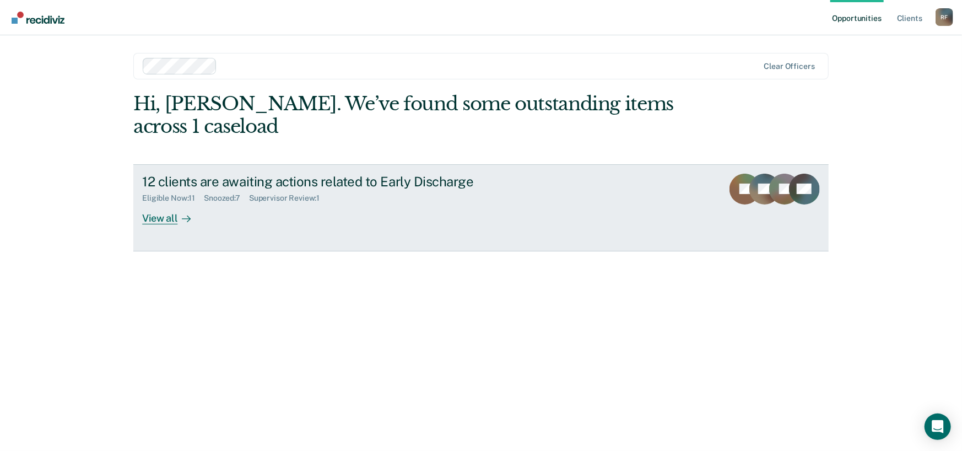 The height and width of the screenshot is (451, 962). I want to click on a: 12 clients are awaiting actions related to Early DischargeEligible Now:11Snoozed:7Supervisor Revi..., so click(481, 208).